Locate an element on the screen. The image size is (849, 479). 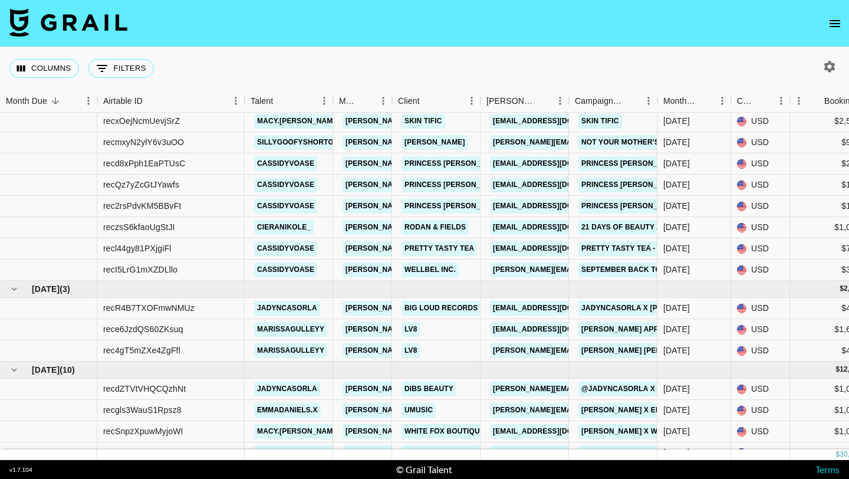
button: open drawer is located at coordinates (835, 24).